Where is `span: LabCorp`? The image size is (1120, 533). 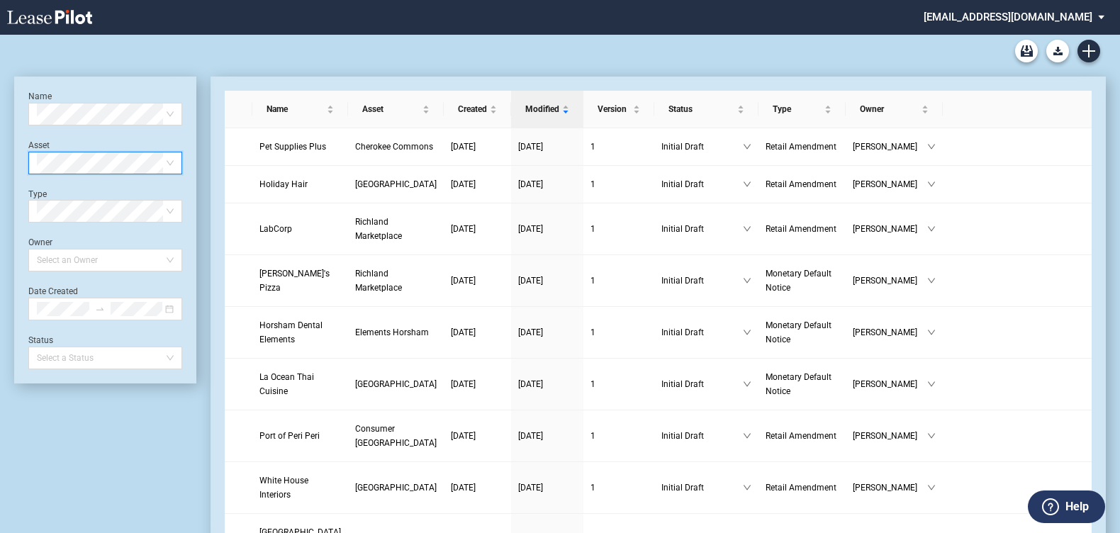 span: LabCorp is located at coordinates (276, 229).